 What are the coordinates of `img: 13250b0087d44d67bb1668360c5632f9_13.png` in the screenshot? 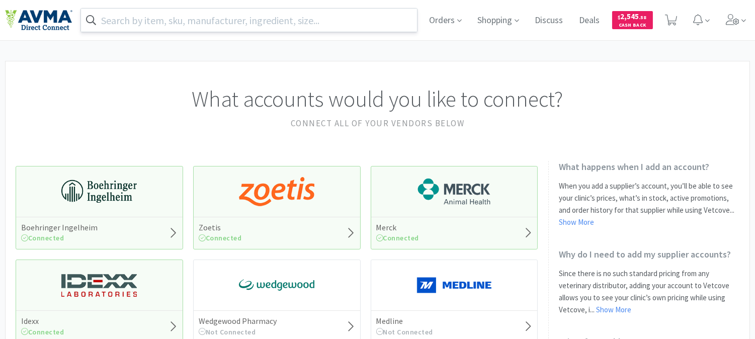 It's located at (99, 285).